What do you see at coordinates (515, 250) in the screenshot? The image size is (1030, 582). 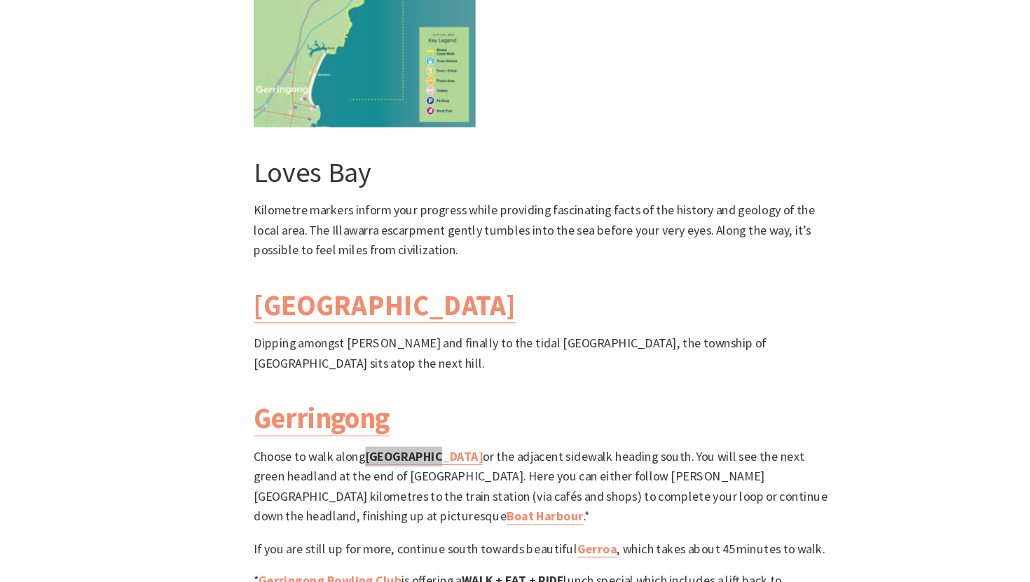 I see `p: Kilometre markers inform your progress while providing fascinating facts of the history and geolo...` at bounding box center [515, 250].